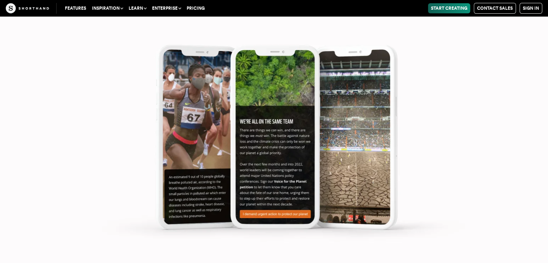 The image size is (548, 263). Describe the element at coordinates (530, 8) in the screenshot. I see `a: Sign in` at that location.